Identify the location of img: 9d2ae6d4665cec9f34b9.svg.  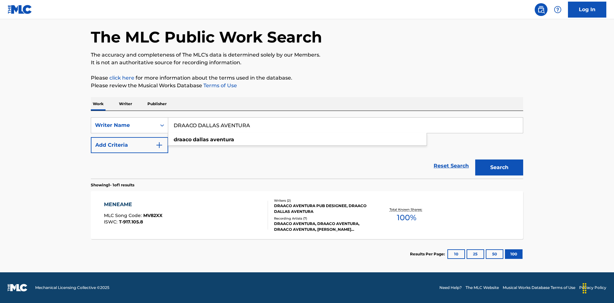
(159, 145).